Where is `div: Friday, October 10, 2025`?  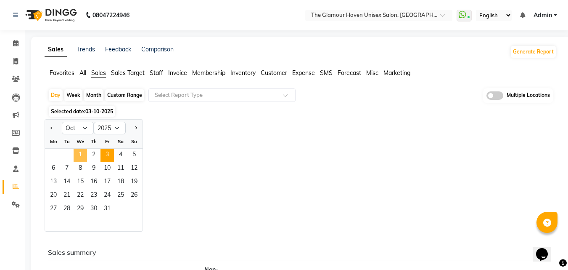 div: Friday, October 10, 2025 is located at coordinates (107, 169).